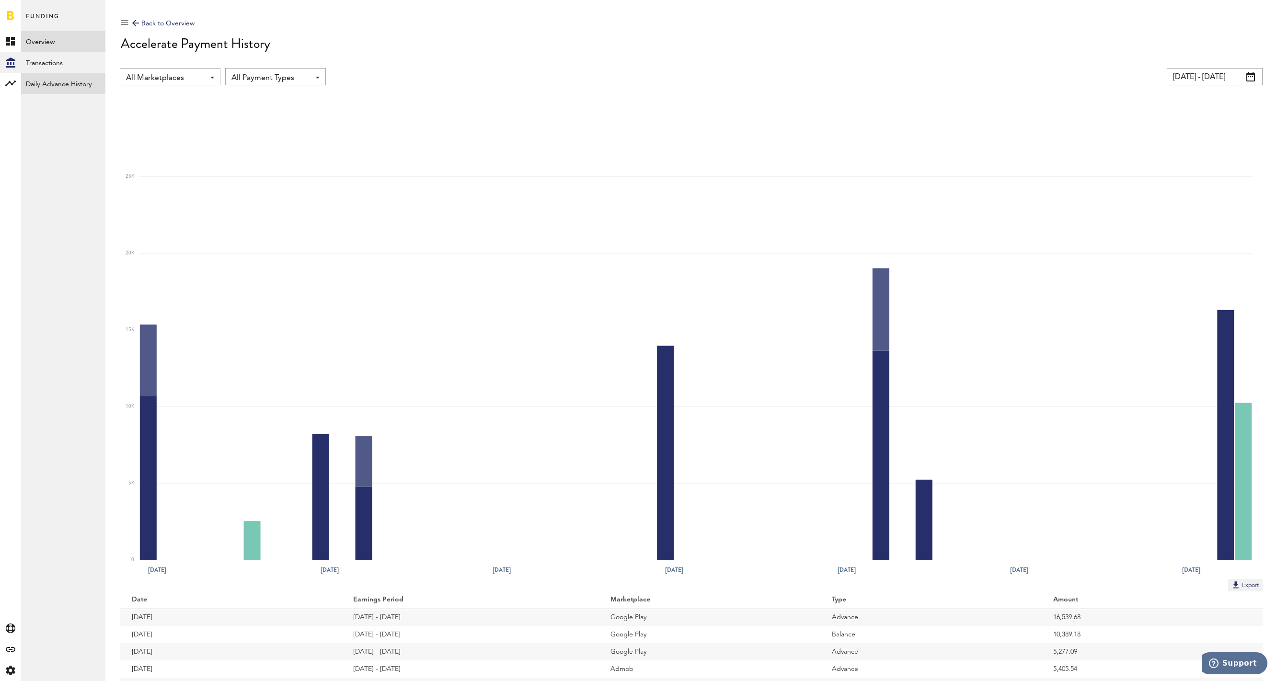 This screenshot has height=681, width=1277. What do you see at coordinates (37, 11) in the screenshot?
I see `span: Support` at bounding box center [37, 11].